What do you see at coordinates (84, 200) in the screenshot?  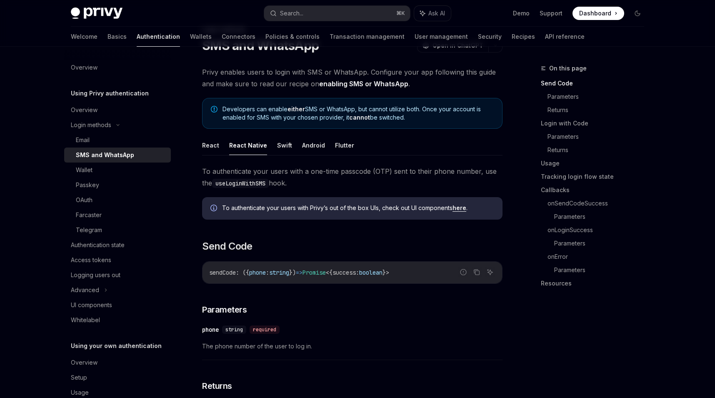 I see `div: OAuth` at bounding box center [84, 200].